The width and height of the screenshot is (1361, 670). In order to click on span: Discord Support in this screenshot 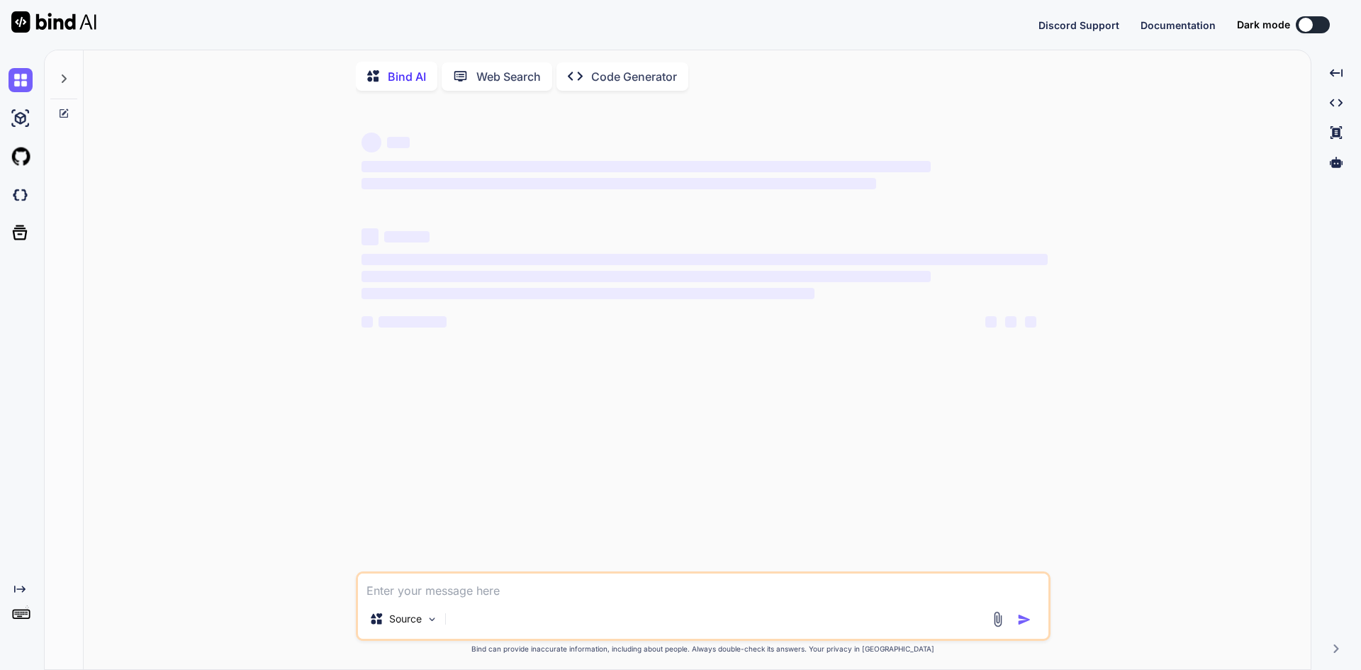, I will do `click(1079, 25)`.